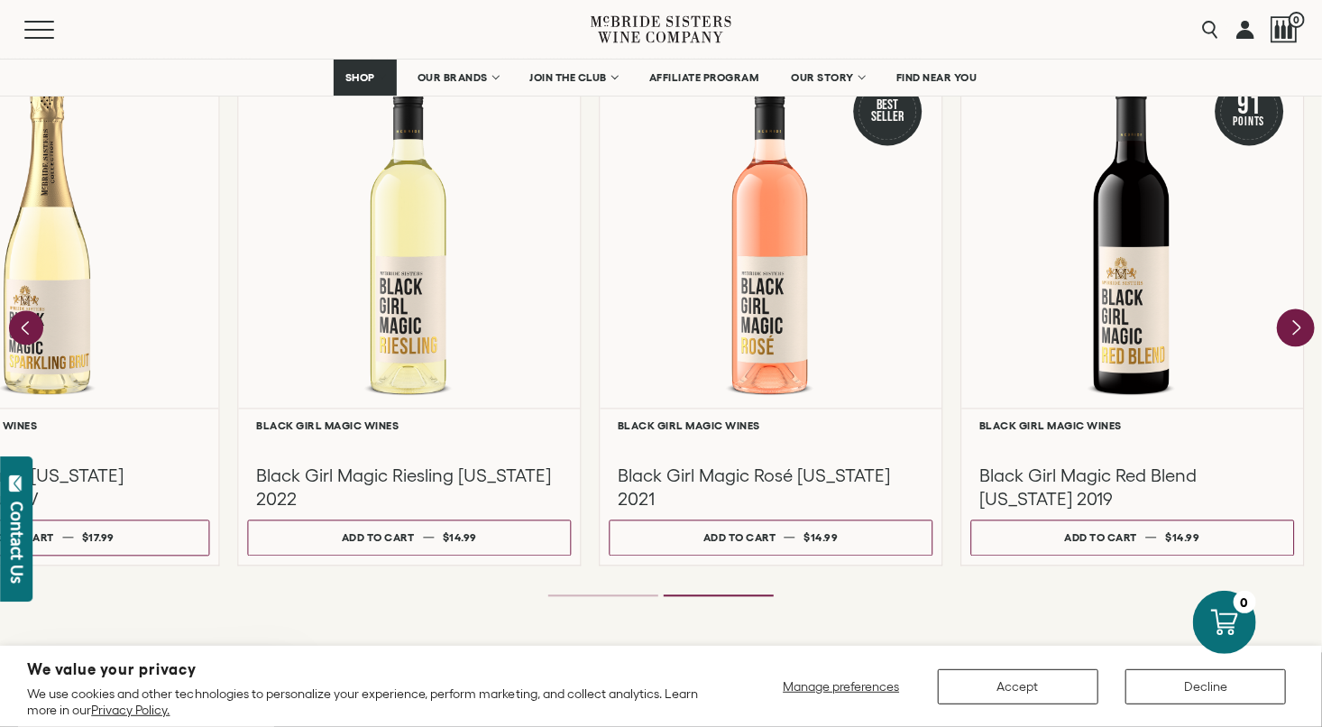  What do you see at coordinates (453, 78) in the screenshot?
I see `span: OUR BRANDS` at bounding box center [453, 78].